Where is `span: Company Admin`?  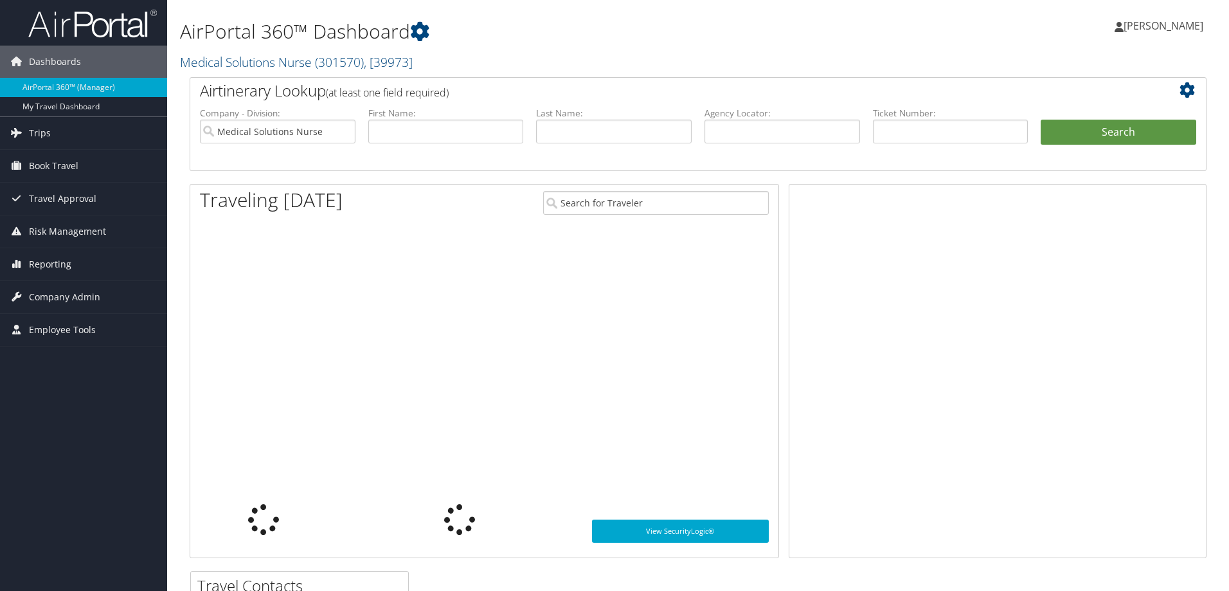
span: Company Admin is located at coordinates (64, 297).